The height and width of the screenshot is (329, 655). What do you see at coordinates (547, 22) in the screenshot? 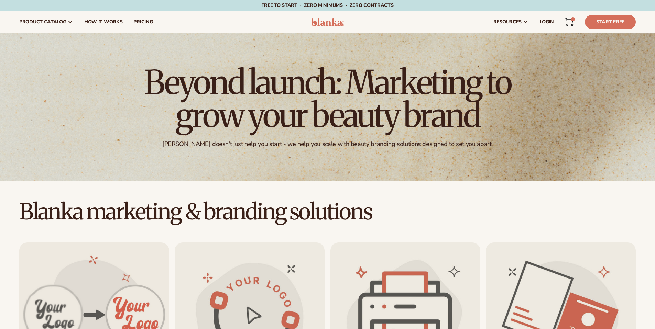
I see `span: LOGIN` at bounding box center [547, 22].